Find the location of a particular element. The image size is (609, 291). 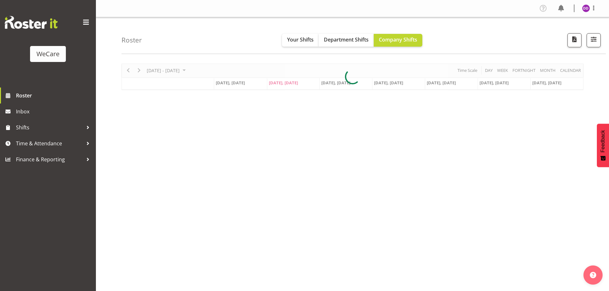

img: help-xxl-2.png is located at coordinates (593, 275).